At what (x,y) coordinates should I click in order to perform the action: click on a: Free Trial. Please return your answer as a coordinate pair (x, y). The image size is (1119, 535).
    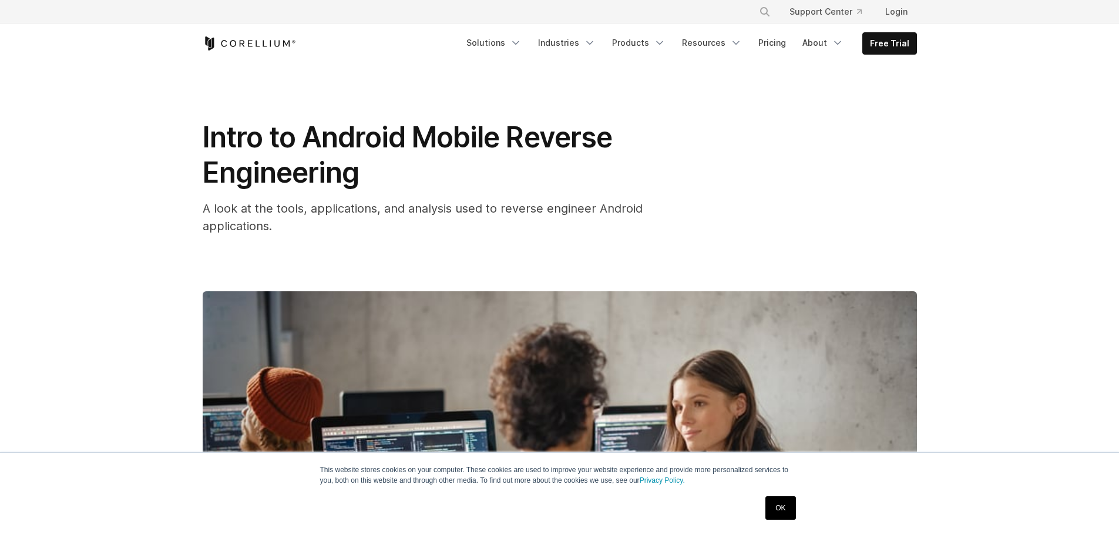
    Looking at the image, I should click on (889, 43).